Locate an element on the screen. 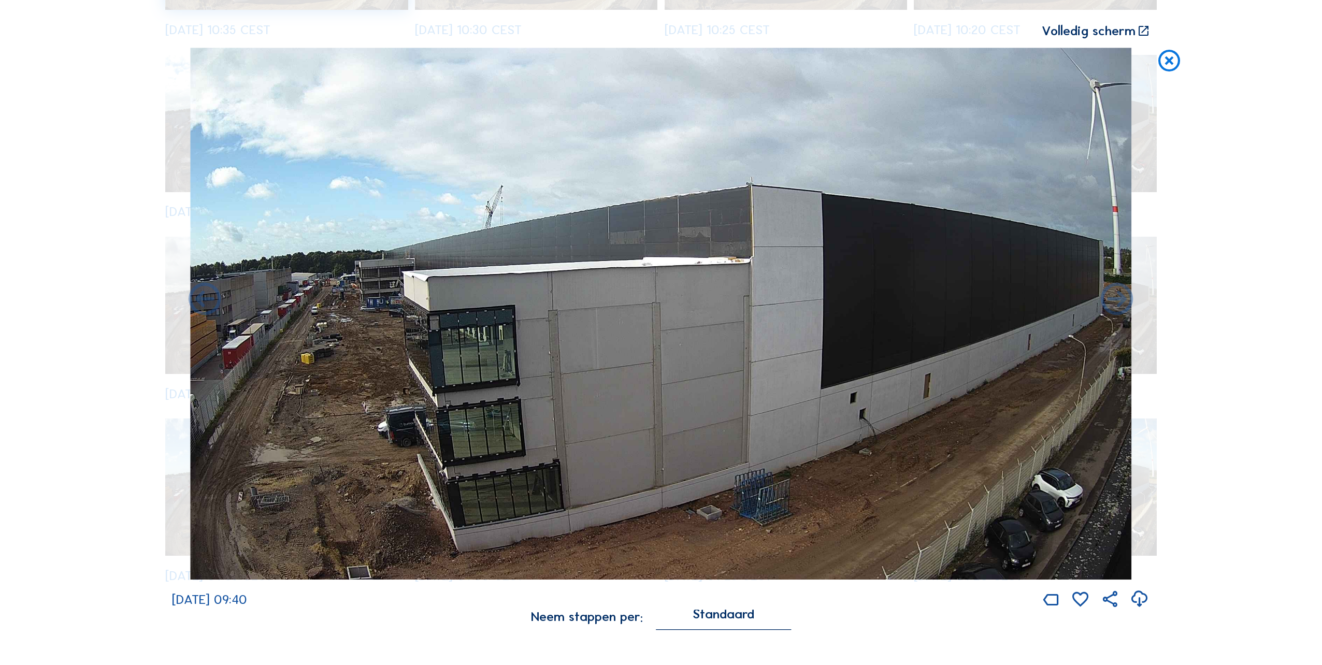  div: Neem stappen per: is located at coordinates (587, 617).